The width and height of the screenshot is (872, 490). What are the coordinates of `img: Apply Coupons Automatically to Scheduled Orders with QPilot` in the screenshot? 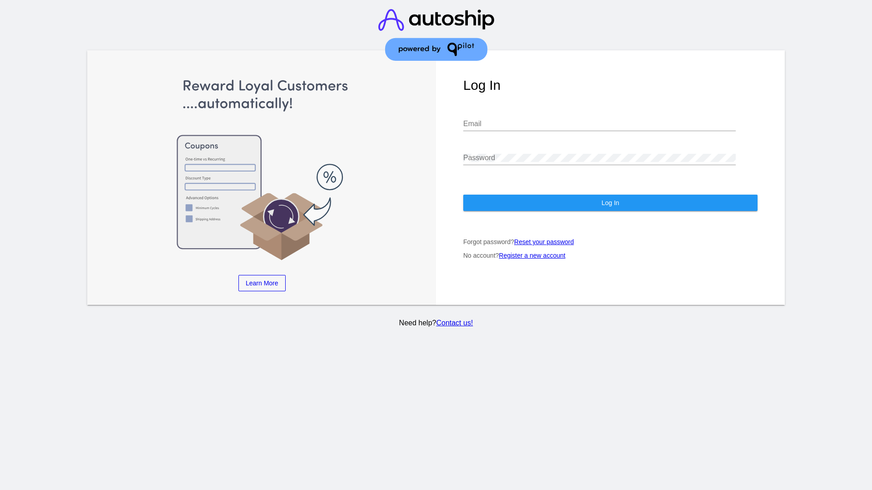 It's located at (262, 169).